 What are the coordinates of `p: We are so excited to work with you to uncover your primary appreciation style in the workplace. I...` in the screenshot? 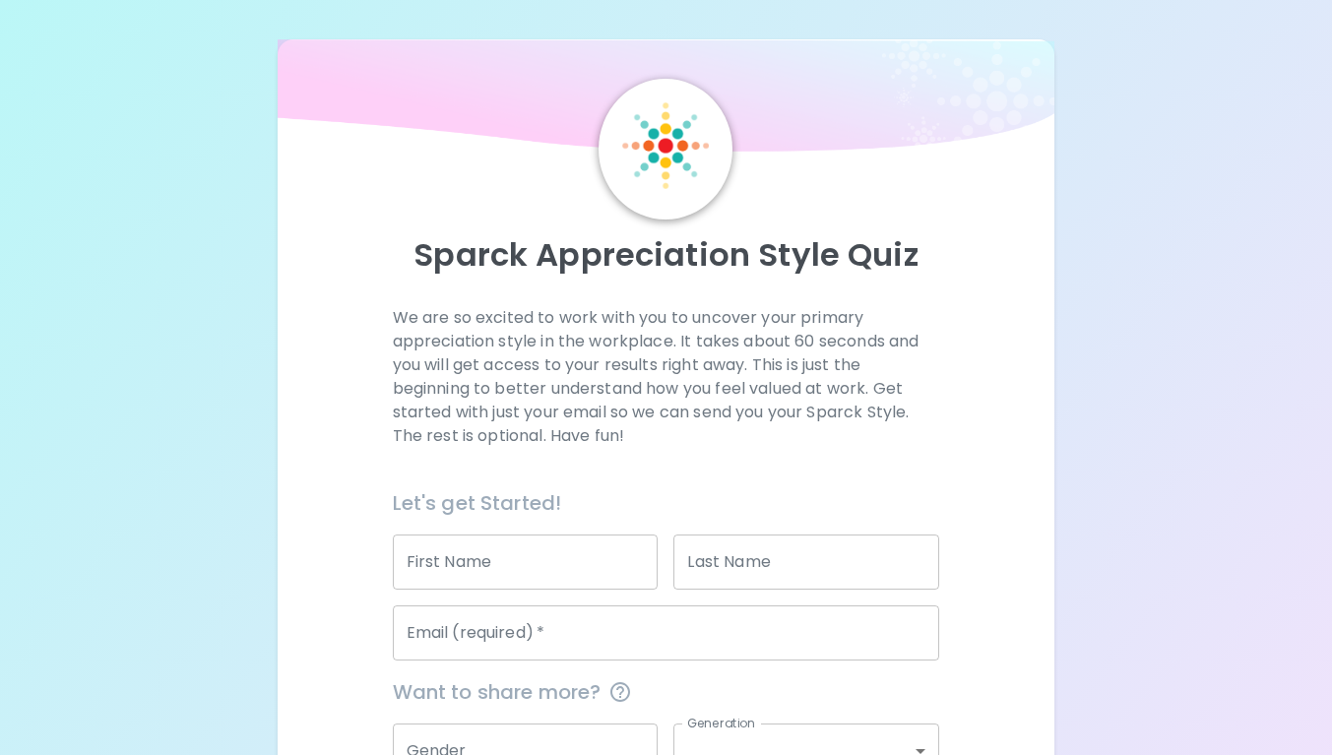 It's located at (667, 377).